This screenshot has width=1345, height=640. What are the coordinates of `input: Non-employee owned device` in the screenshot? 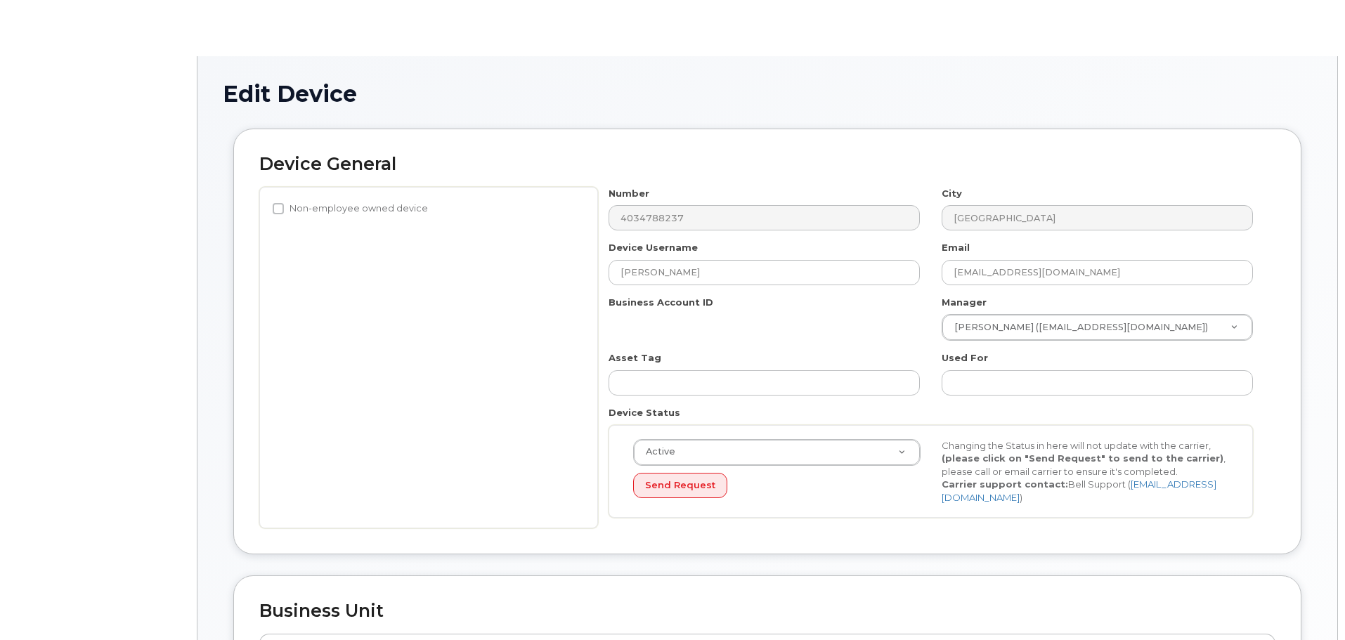 It's located at (278, 209).